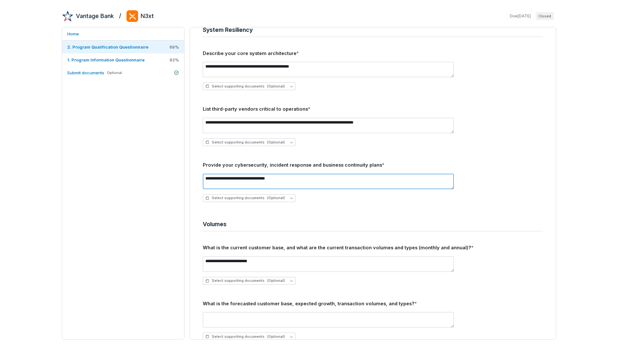 The width and height of the screenshot is (618, 350). Describe the element at coordinates (545, 16) in the screenshot. I see `span: Closed` at that location.